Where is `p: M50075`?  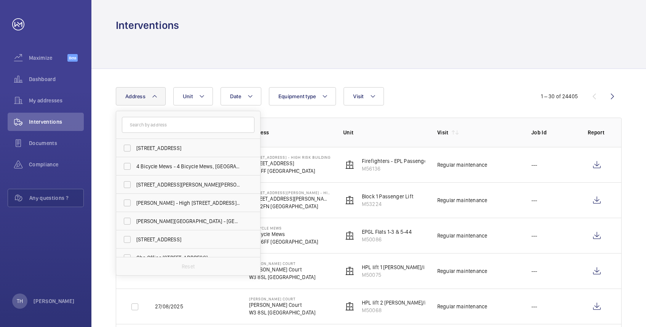 p: M50075 is located at coordinates (404, 275).